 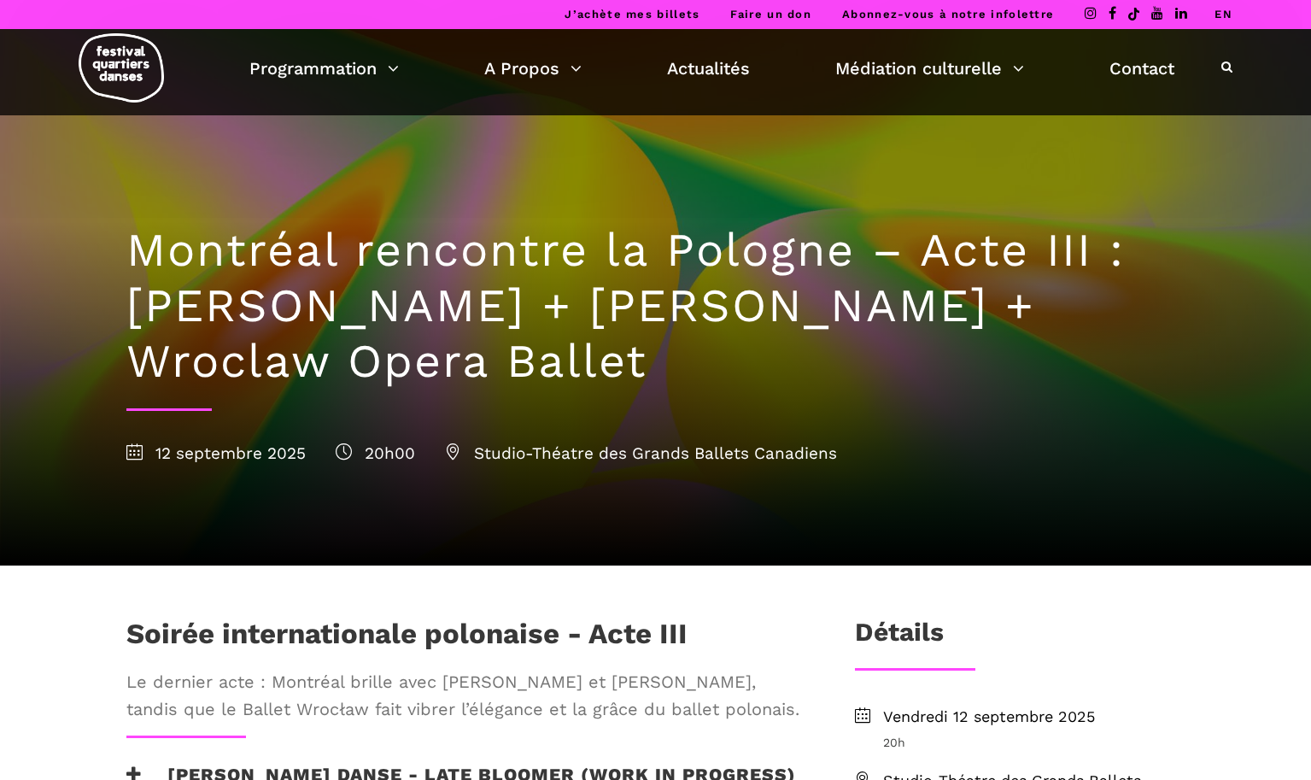 What do you see at coordinates (121, 67) in the screenshot?
I see `img: logo-fqd-med` at bounding box center [121, 67].